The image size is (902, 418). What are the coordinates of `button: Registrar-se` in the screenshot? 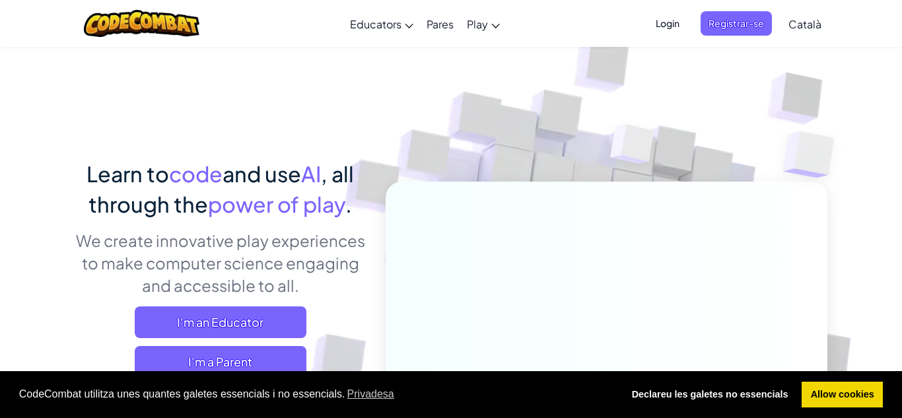 It's located at (737, 23).